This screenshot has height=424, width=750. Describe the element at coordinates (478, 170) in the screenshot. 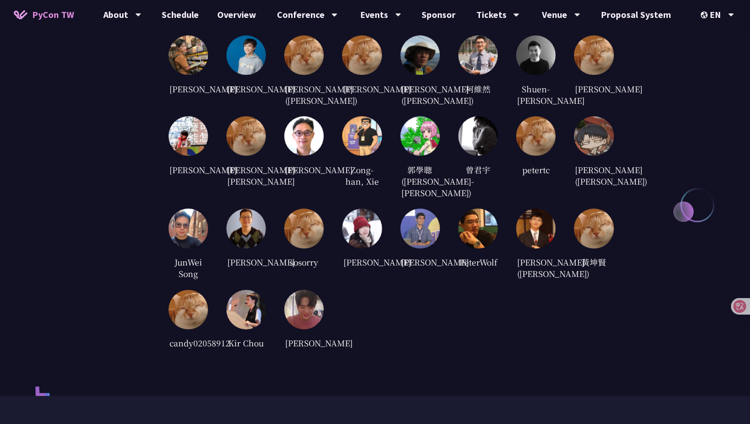

I see `div: 曾君宇` at that location.